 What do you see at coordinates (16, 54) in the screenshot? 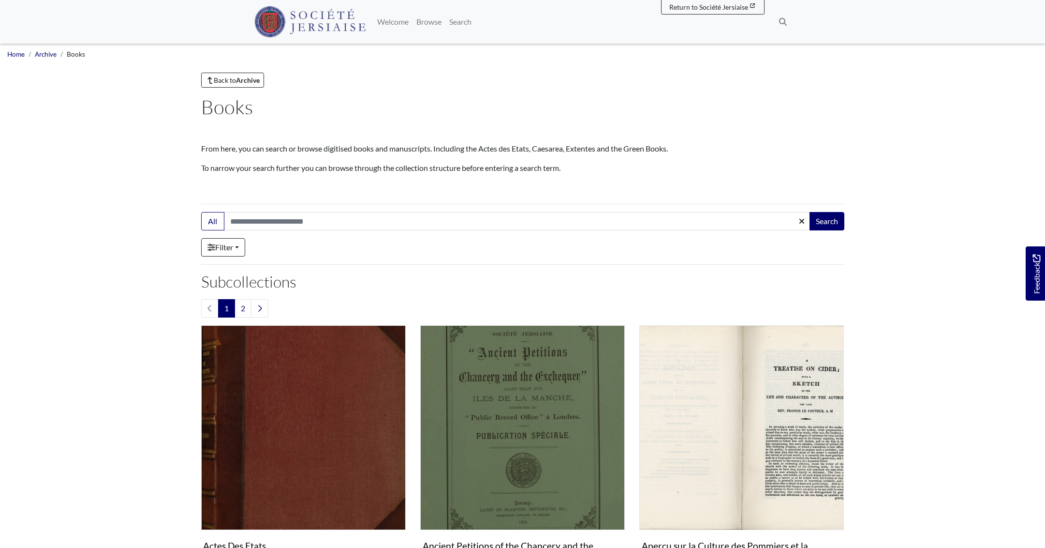
I see `a: Home` at bounding box center [16, 54].